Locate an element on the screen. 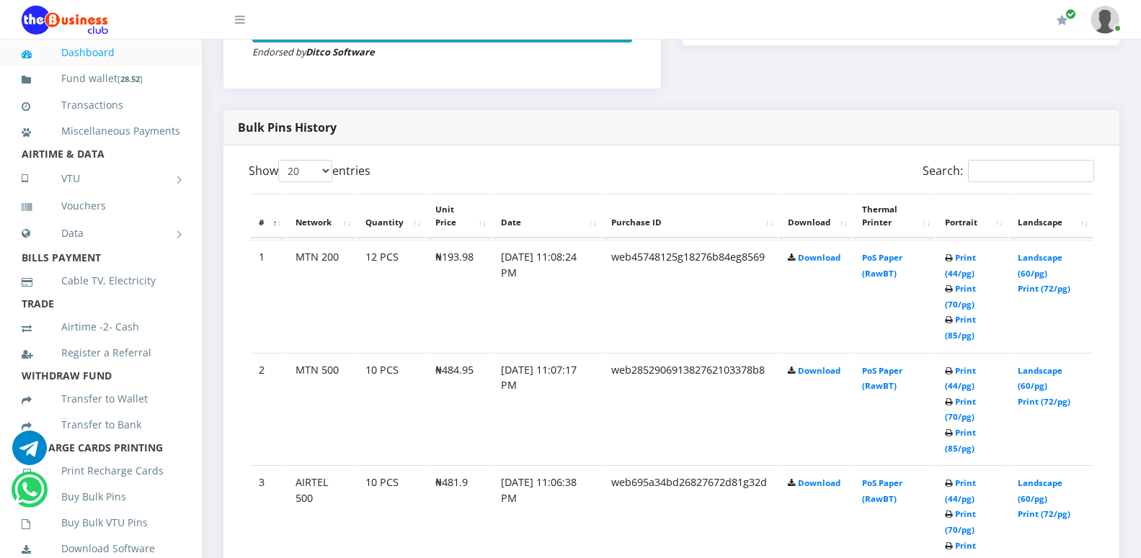 This screenshot has width=1141, height=558. span: Renew/Upgrade Subscription is located at coordinates (1070, 14).